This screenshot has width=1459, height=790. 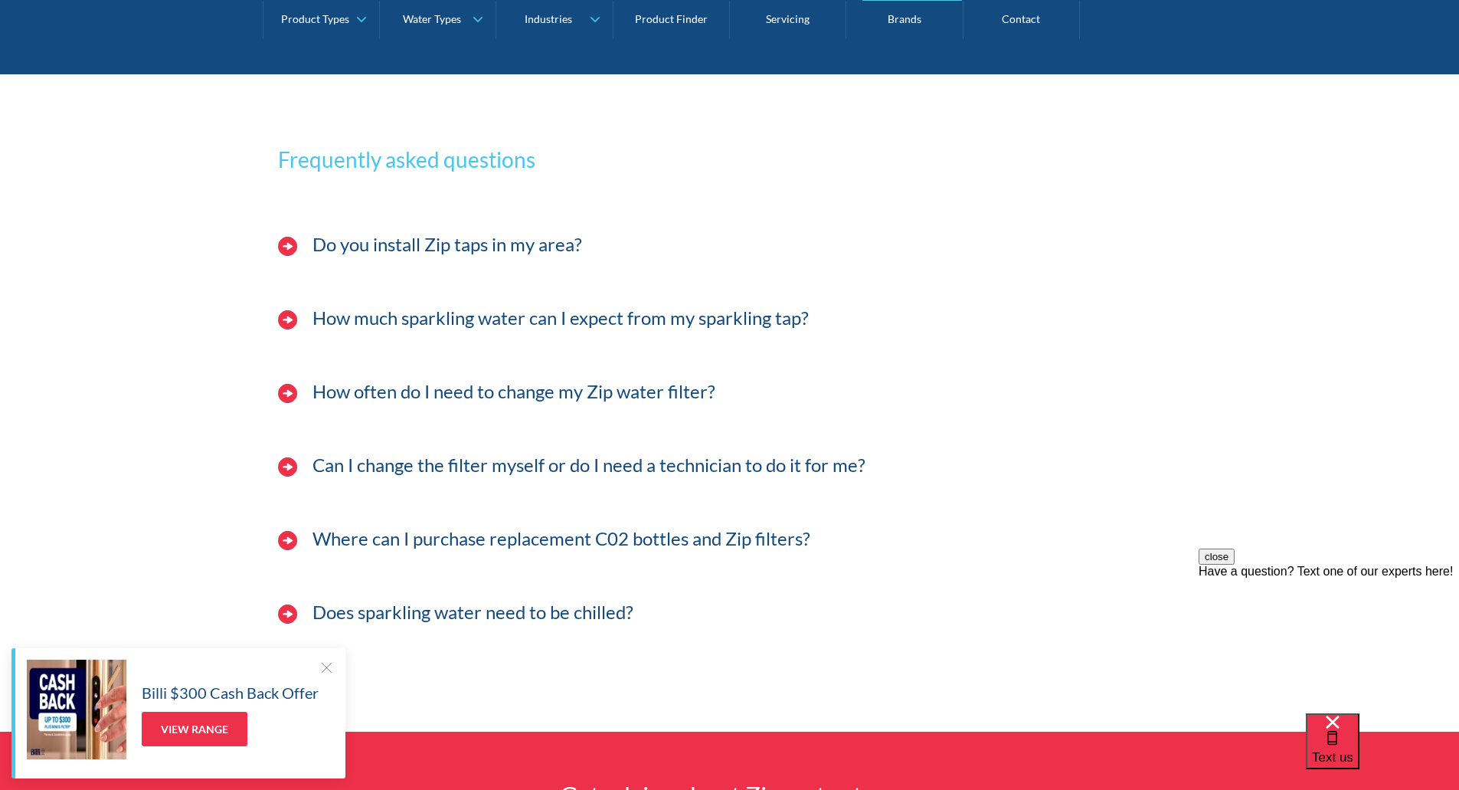 I want to click on img: Billi $300 Cash Back Offer, so click(x=77, y=709).